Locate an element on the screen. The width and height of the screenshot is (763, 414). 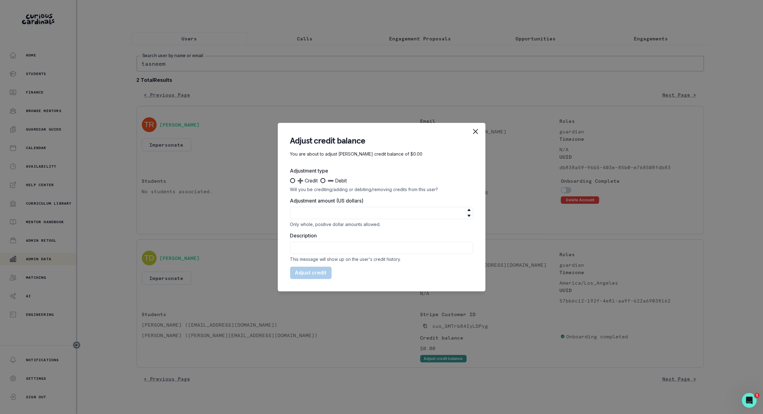
label: Description is located at coordinates (380, 236).